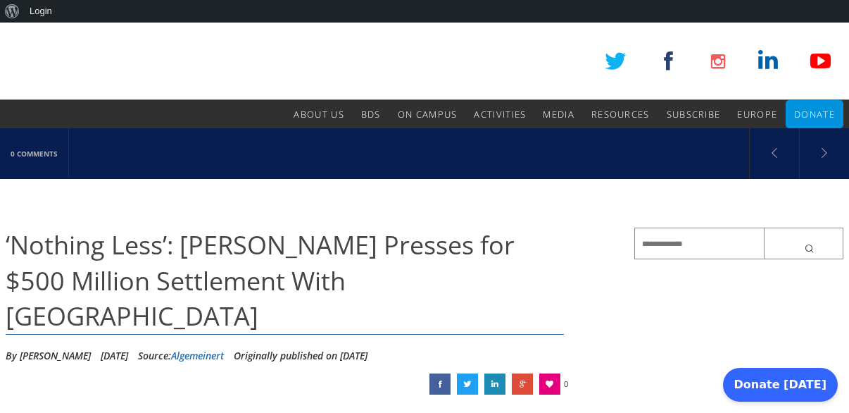 The image size is (849, 413). What do you see at coordinates (620, 114) in the screenshot?
I see `a: Resources` at bounding box center [620, 114].